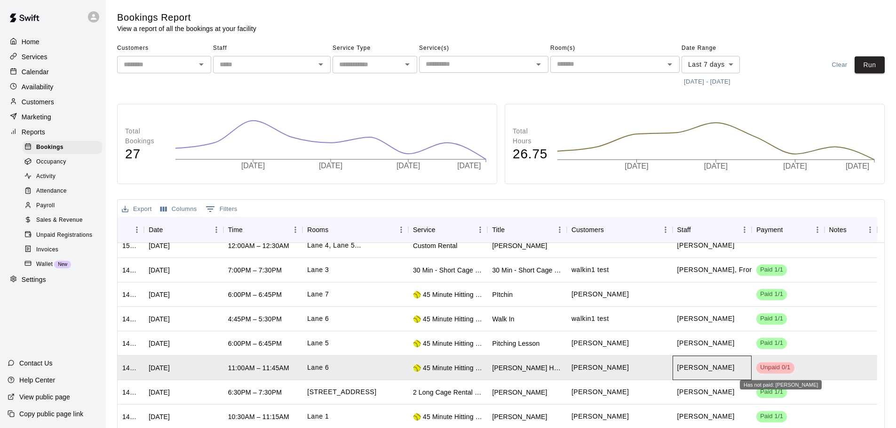 The height and width of the screenshot is (428, 896). Describe the element at coordinates (590, 319) in the screenshot. I see `p: walkin1 test` at that location.